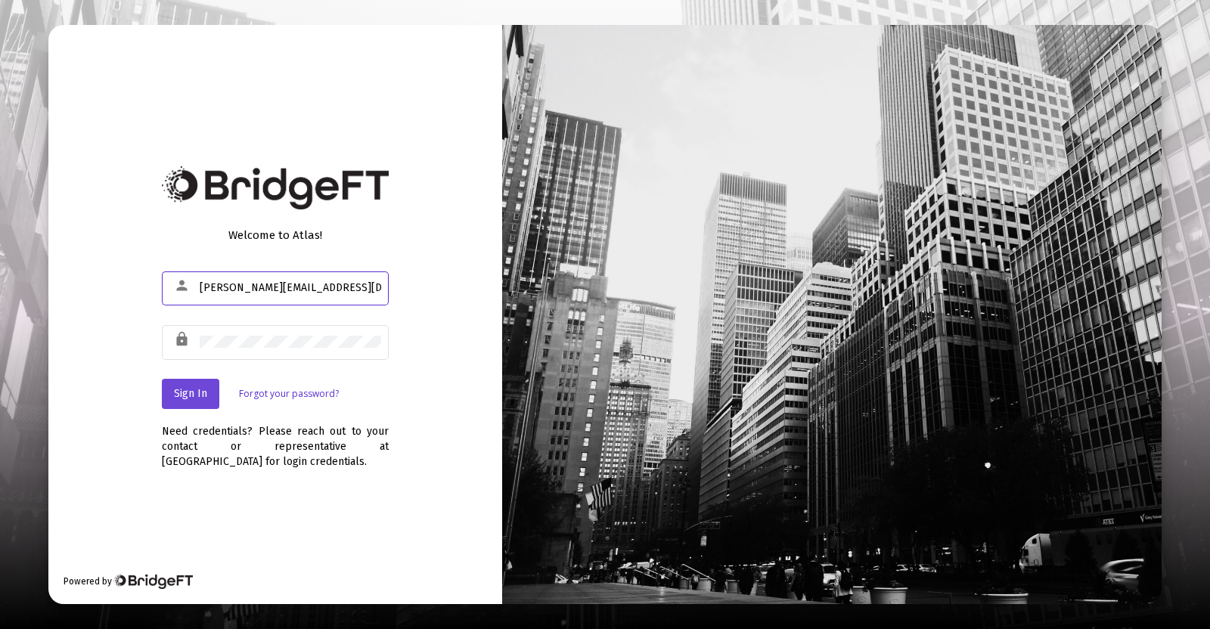 This screenshot has height=629, width=1210. What do you see at coordinates (183, 339) in the screenshot?
I see `mat-icon: lock` at bounding box center [183, 339].